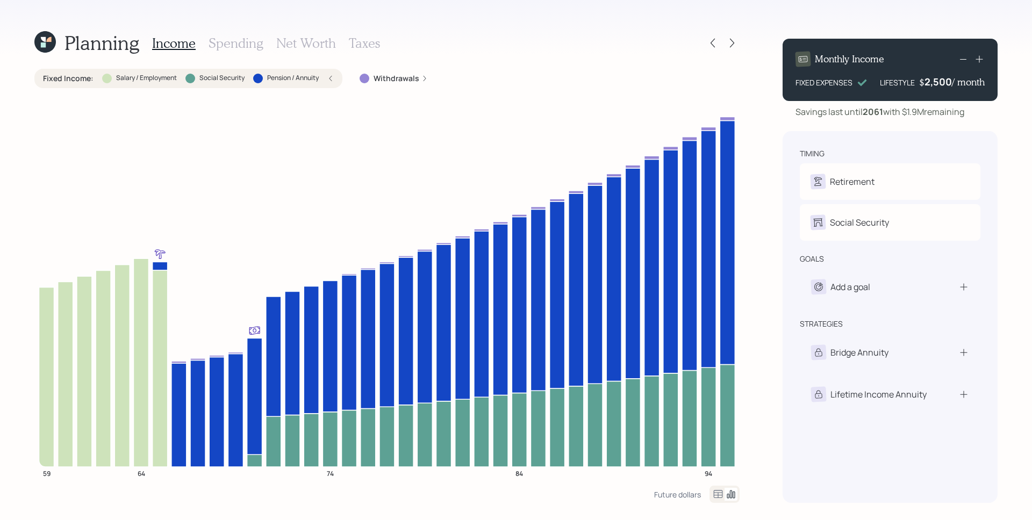  I want to click on label: Fixed Income :, so click(68, 78).